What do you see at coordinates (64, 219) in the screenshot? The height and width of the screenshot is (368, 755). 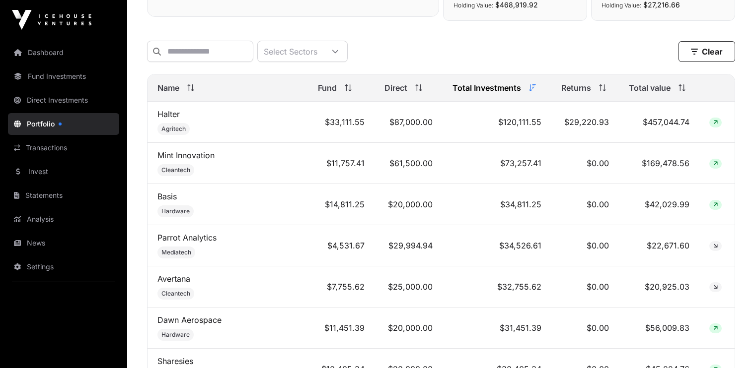 I see `a: Analysis` at bounding box center [64, 219].